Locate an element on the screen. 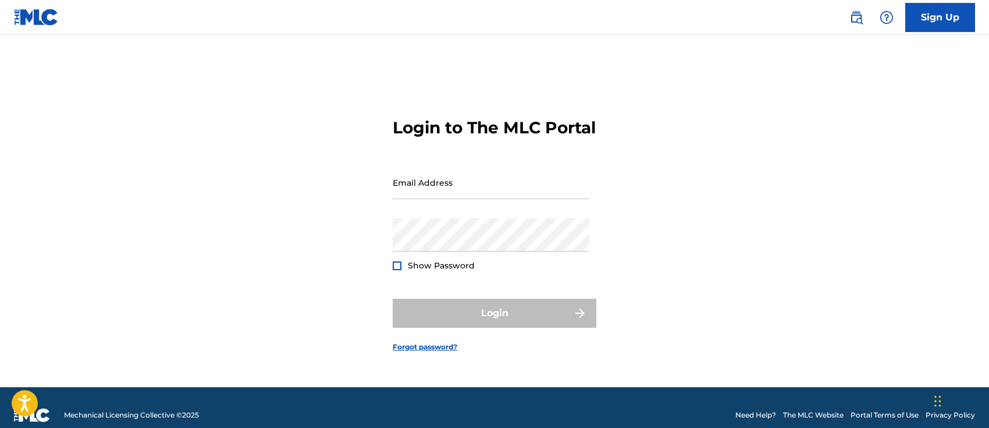 The image size is (989, 428). a: Portal Terms of Use is located at coordinates (884, 415).